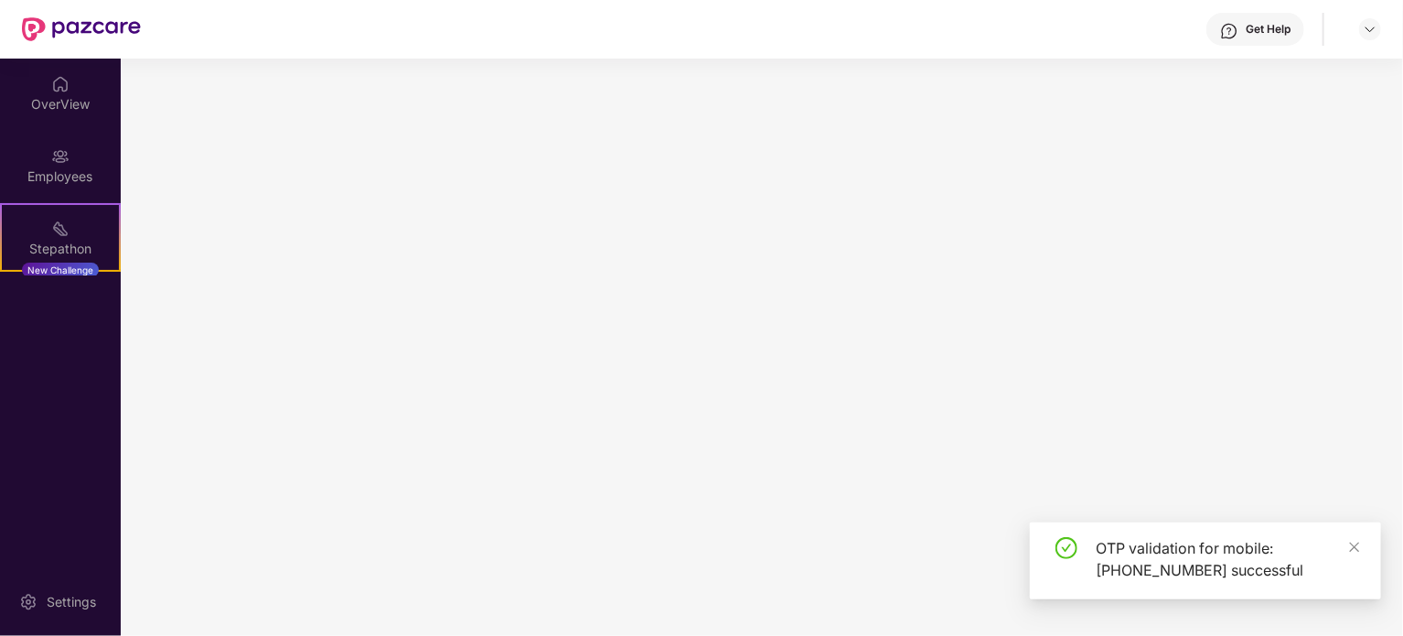  Describe the element at coordinates (1229, 31) in the screenshot. I see `img: svg+xml;base64,PHN2ZyBpZD0iSGVscC0zMngzMiIgeG1sbnM9Imh0dHA6Ly93d3cudzMub3JnLzIwMDAvc3ZnIiB3aWR0aD...` at that location.